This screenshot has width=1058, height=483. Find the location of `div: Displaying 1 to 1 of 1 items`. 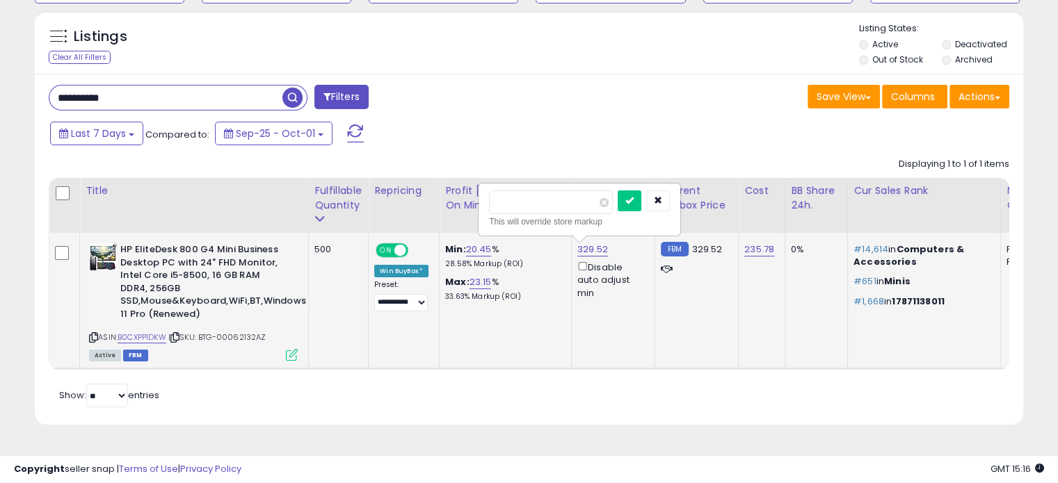

div: Displaying 1 to 1 of 1 items is located at coordinates (954, 164).